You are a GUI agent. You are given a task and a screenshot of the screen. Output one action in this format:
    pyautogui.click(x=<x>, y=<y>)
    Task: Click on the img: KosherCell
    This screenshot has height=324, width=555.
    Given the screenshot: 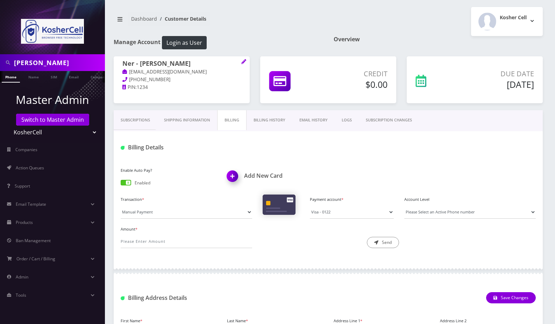 What is the action you would take?
    pyautogui.click(x=52, y=31)
    